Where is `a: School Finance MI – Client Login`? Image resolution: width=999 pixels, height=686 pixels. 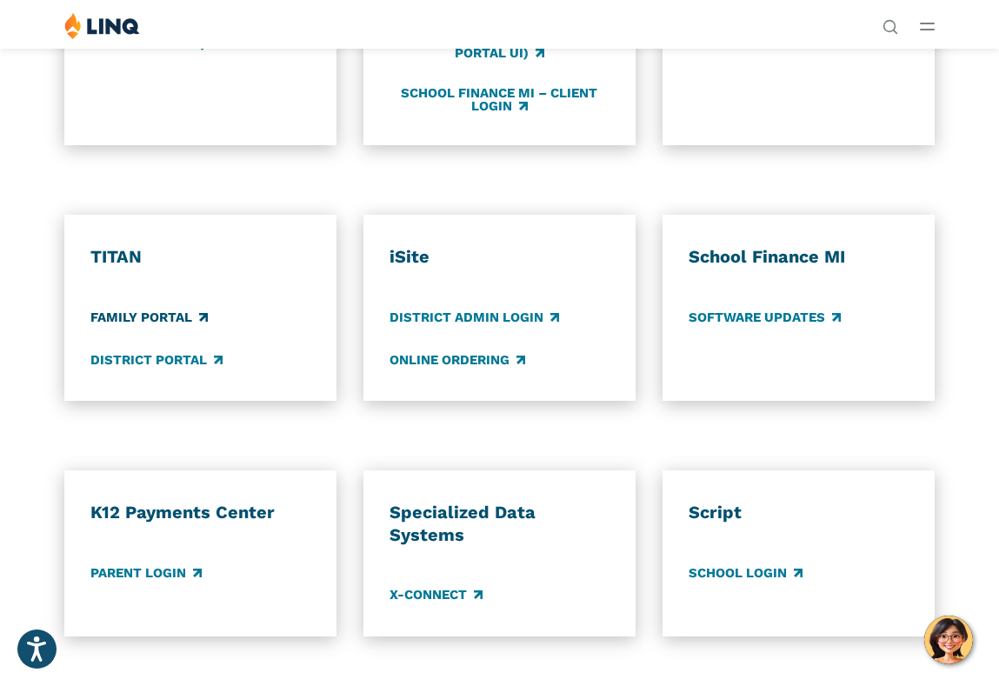
a: School Finance MI – Client Login is located at coordinates (500, 99).